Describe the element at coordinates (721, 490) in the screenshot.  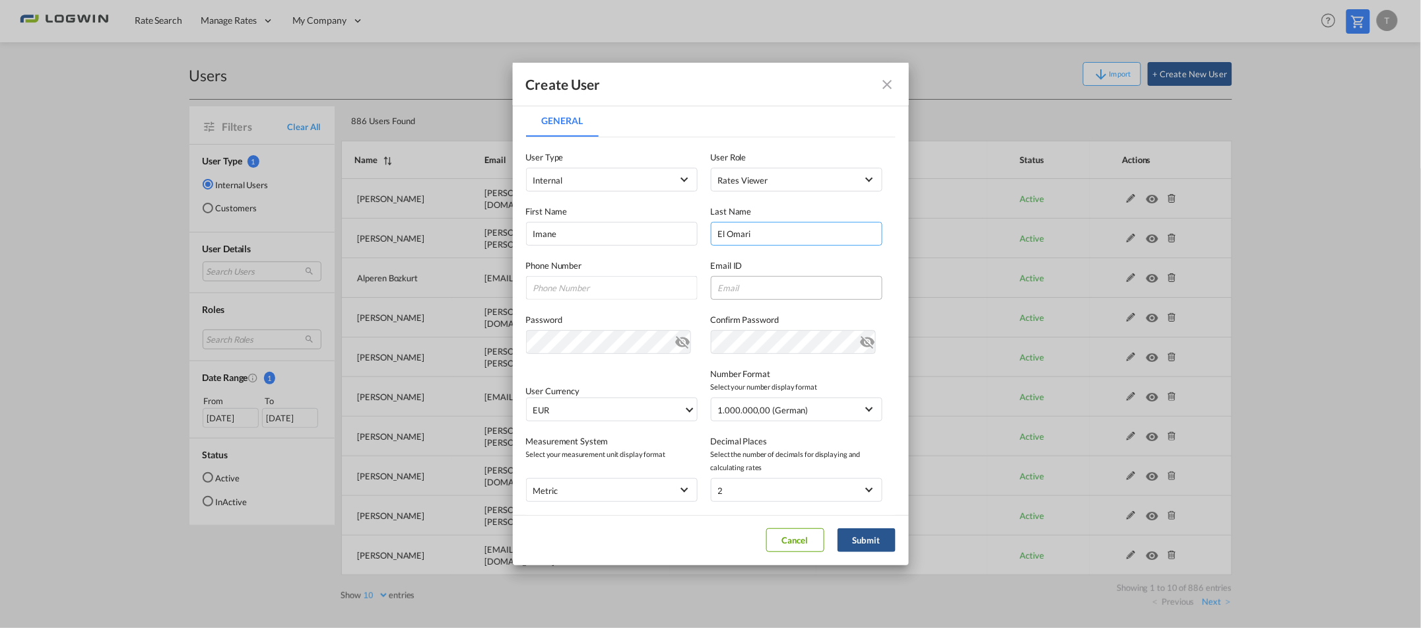
I see `div: 2` at that location.